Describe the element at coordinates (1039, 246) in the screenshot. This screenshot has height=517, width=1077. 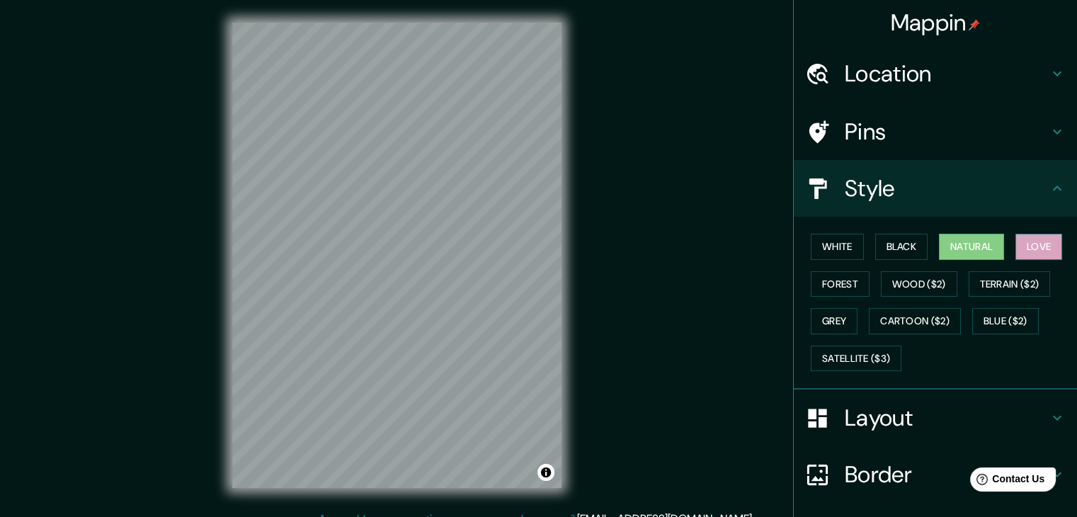
I see `button: Love` at that location.